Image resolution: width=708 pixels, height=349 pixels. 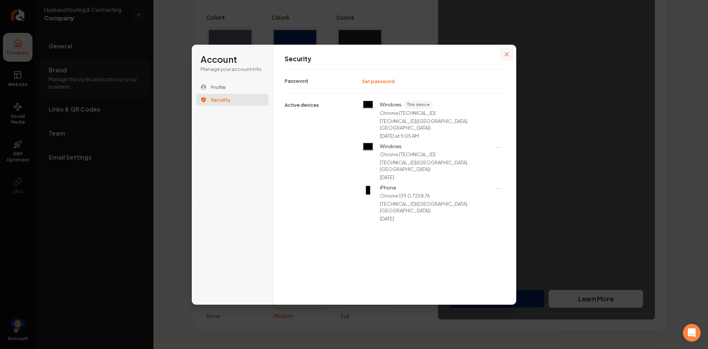 I want to click on span: Profile, so click(x=218, y=87).